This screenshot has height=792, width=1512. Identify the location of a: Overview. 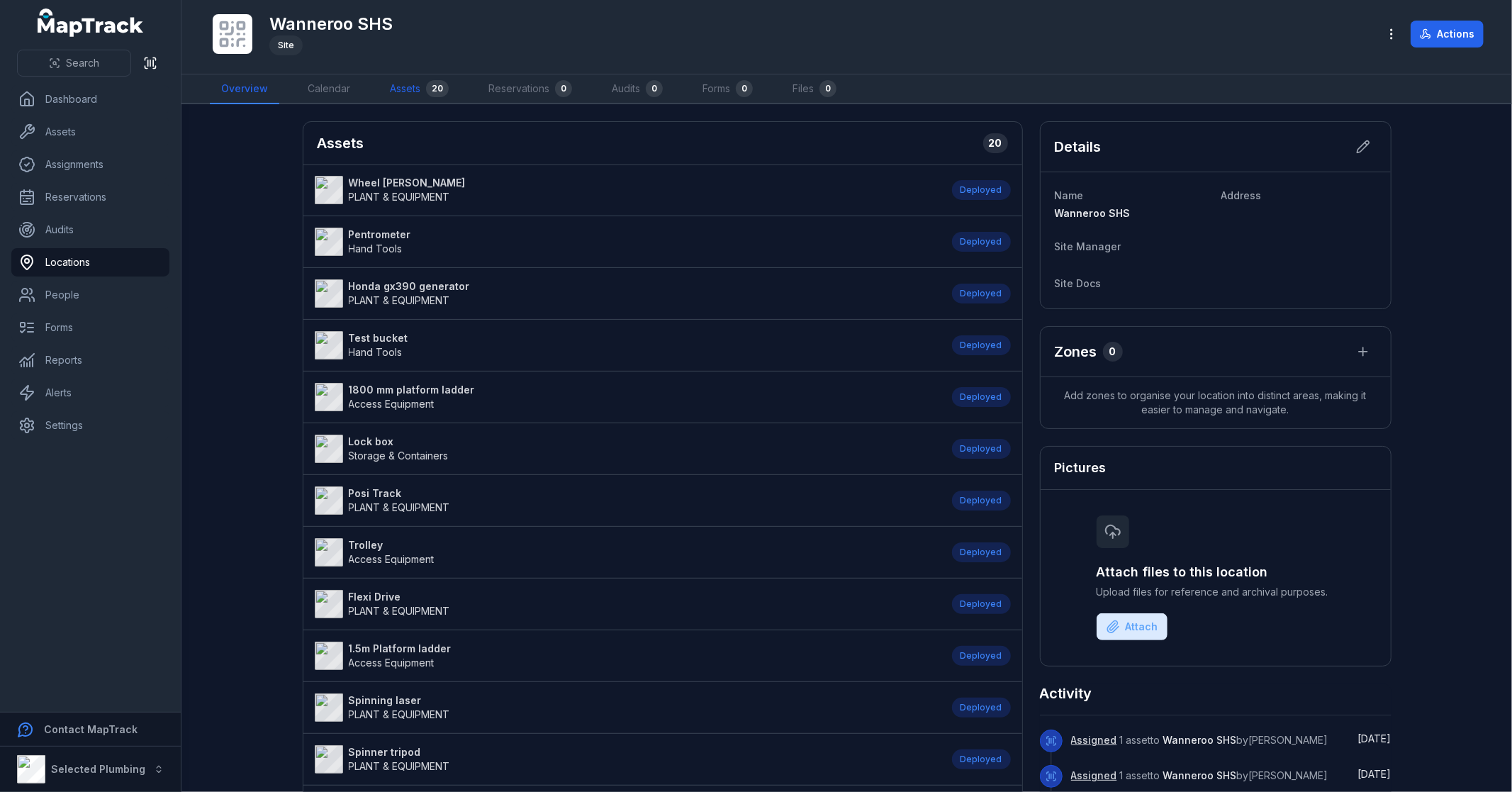
(245, 90).